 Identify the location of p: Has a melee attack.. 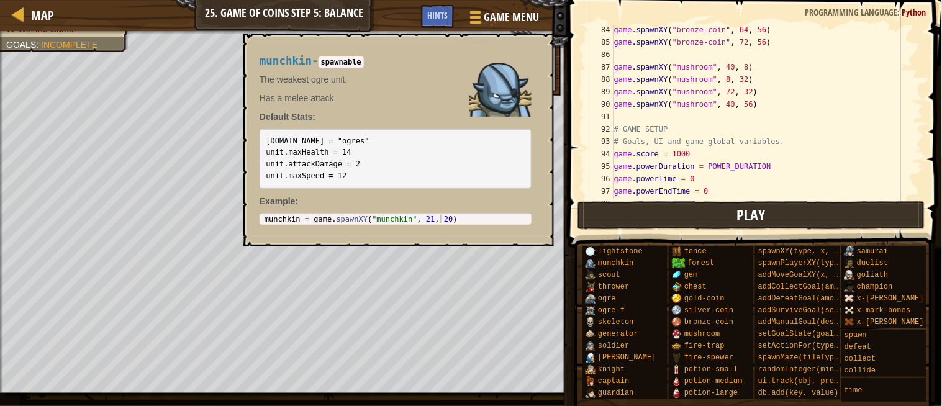
(396, 98).